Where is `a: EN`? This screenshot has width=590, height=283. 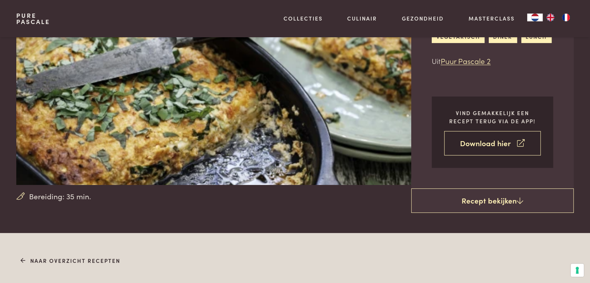 a: EN is located at coordinates (550, 17).